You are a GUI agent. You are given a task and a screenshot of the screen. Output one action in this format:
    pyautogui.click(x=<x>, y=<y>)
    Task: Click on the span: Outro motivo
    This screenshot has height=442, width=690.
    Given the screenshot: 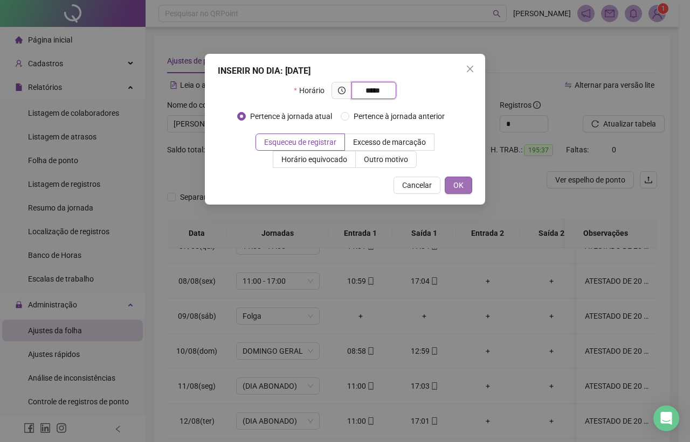 What is the action you would take?
    pyautogui.click(x=386, y=159)
    